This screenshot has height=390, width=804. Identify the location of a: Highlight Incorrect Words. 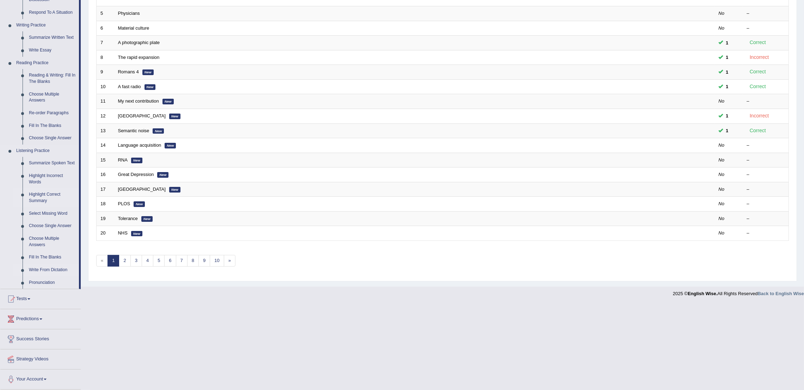
(52, 179).